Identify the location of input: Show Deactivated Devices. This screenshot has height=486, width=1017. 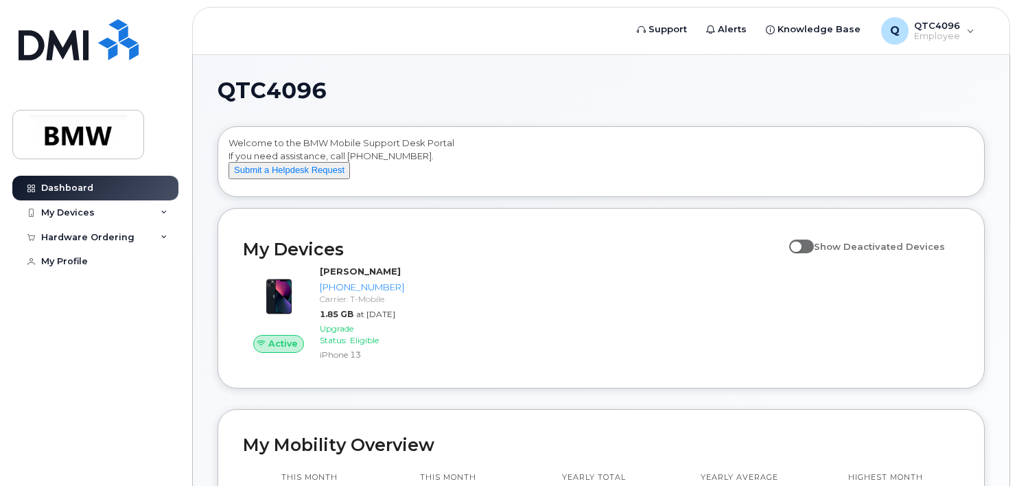
(795, 239).